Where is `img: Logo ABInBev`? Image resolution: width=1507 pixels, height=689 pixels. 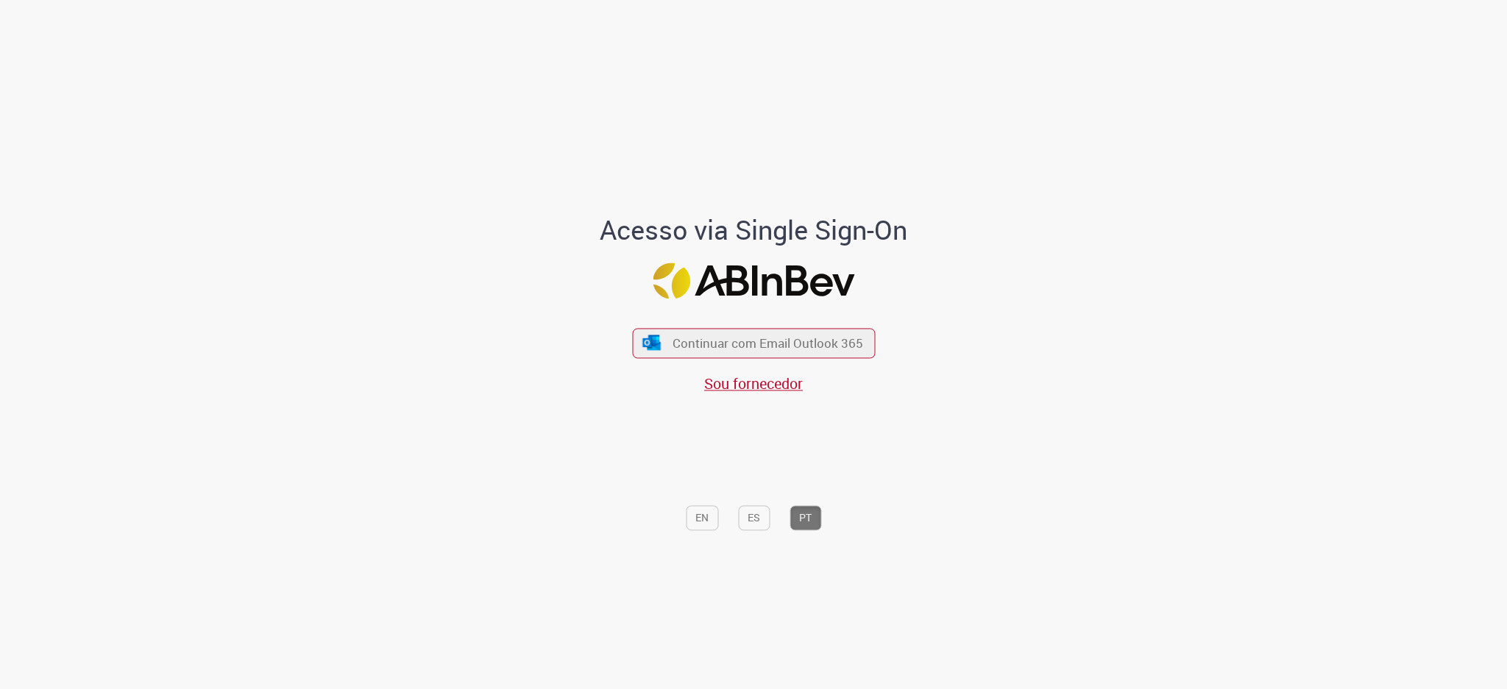
img: Logo ABInBev is located at coordinates (753, 280).